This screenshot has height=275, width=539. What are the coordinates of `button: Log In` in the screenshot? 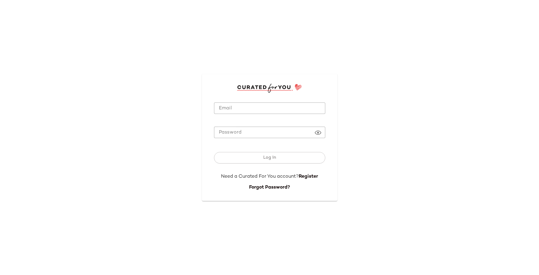 It's located at (270, 158).